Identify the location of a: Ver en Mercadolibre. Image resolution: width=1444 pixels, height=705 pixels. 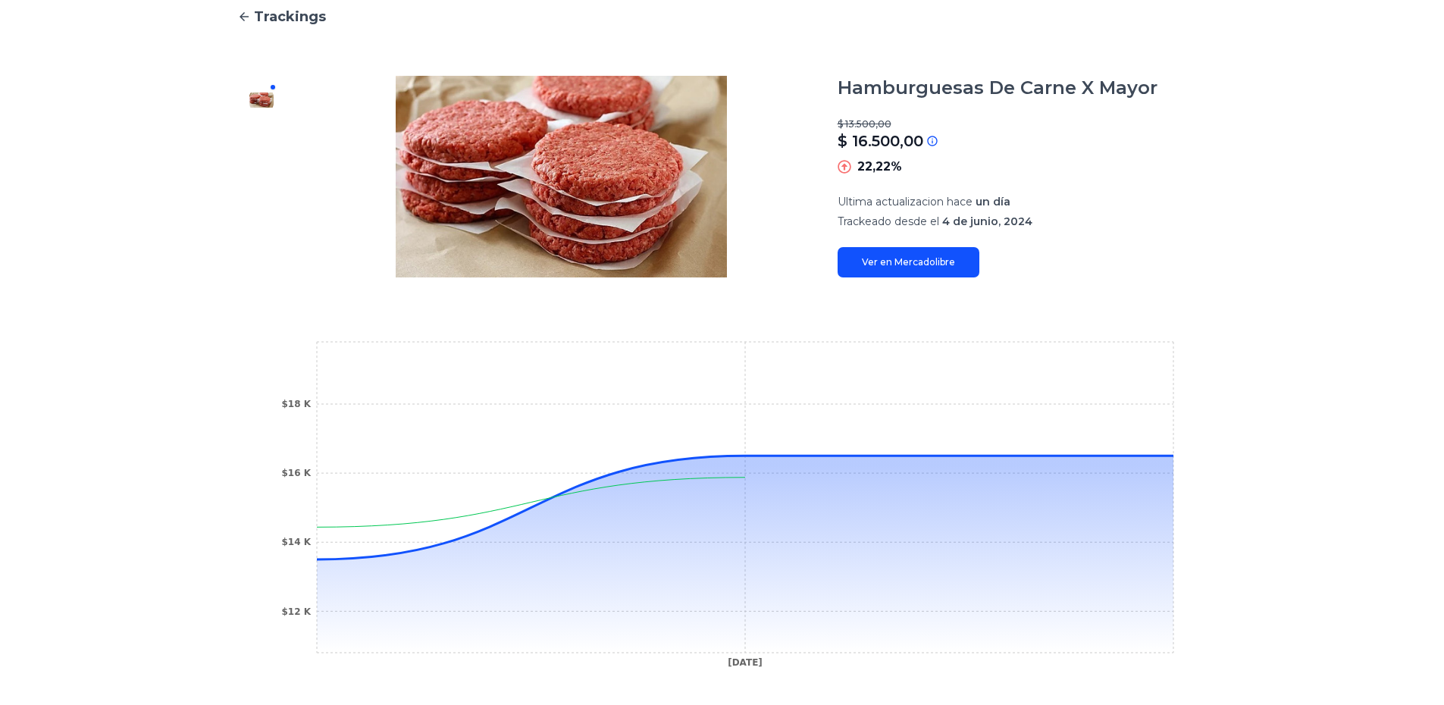
(908, 262).